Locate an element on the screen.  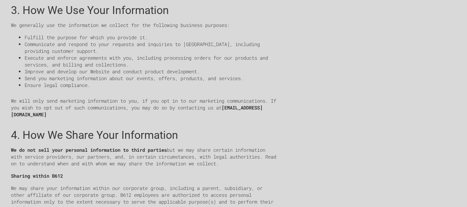
li: Fulfill the purpose for which you provide it. is located at coordinates (151, 38).